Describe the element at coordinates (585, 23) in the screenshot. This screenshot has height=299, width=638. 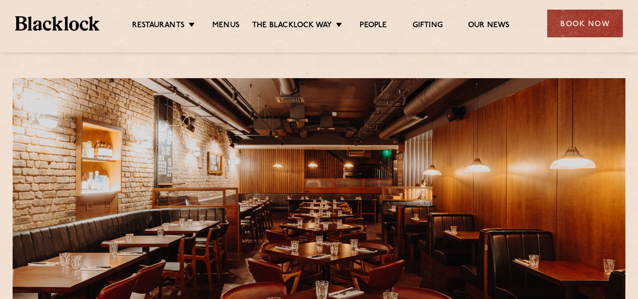
I see `div: Book Now` at that location.